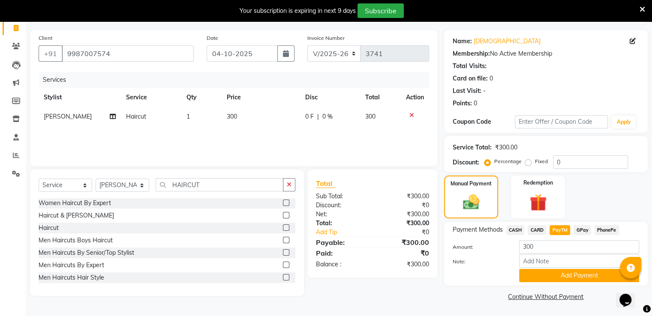  I want to click on input: Amount, so click(579, 247).